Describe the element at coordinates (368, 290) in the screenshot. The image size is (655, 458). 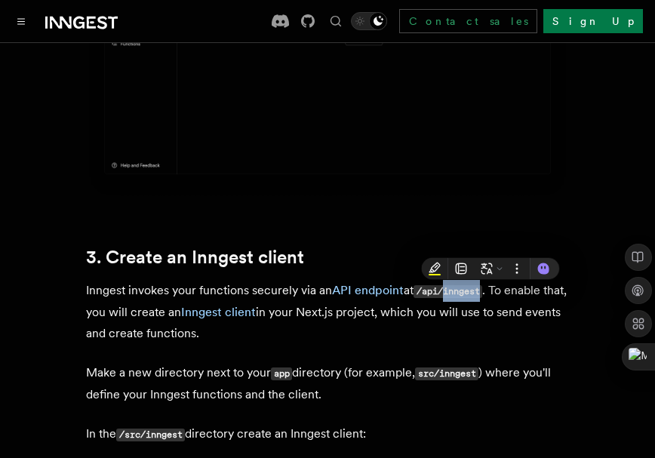
I see `a: API endpoint` at that location.